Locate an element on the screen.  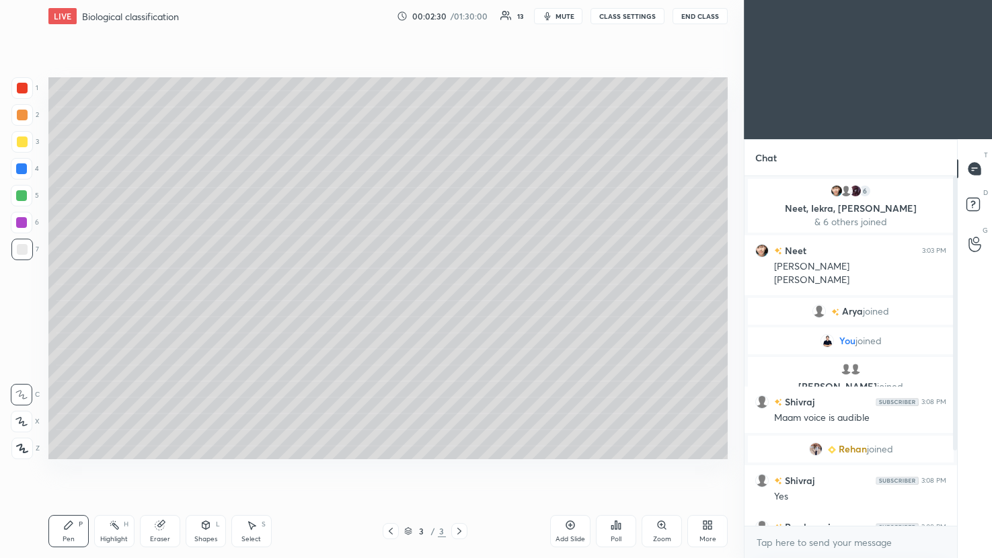
button: CLASS SETTINGS is located at coordinates (628, 16).